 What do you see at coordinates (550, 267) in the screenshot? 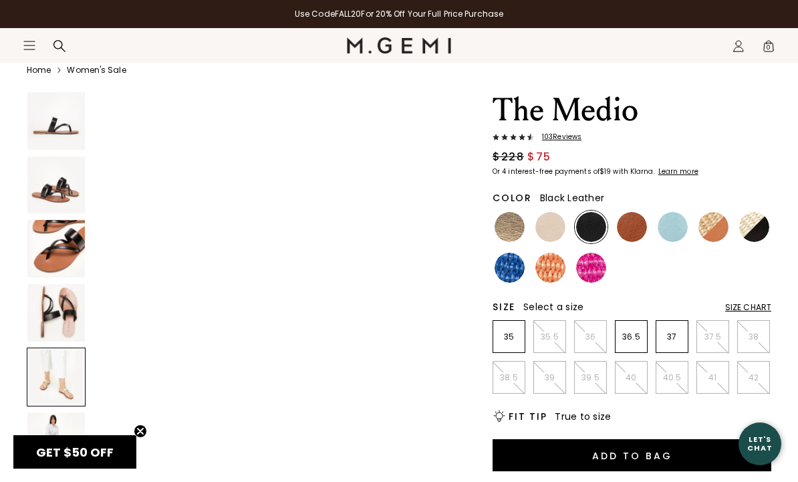
I see `img: Orangina` at bounding box center [550, 267].